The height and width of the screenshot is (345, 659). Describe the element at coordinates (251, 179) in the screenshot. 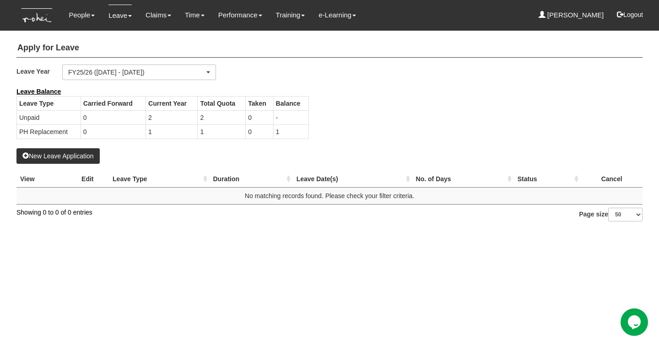

I see `th: Duration : activate to sort column ascending` at that location.